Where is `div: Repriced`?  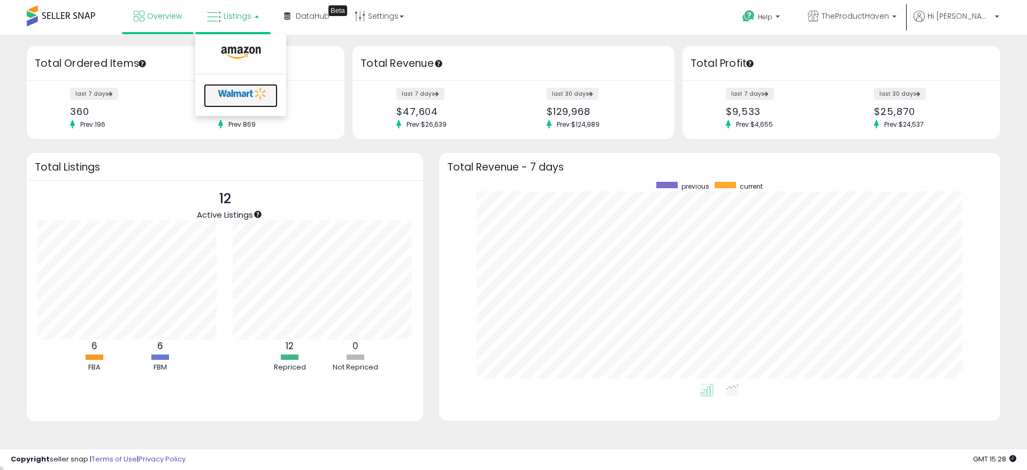
div: Repriced is located at coordinates (290, 367).